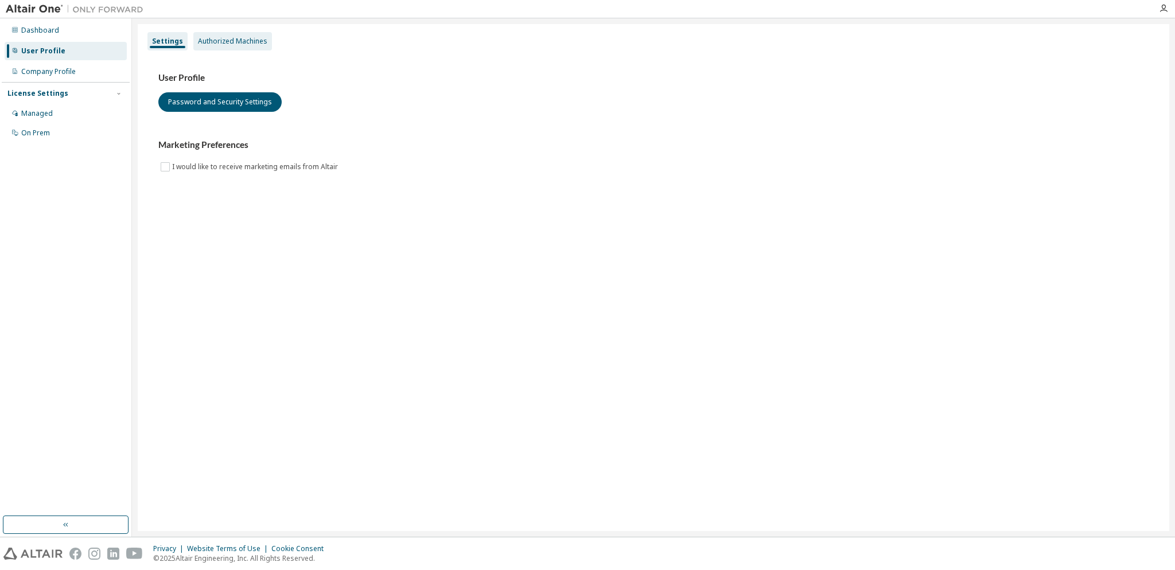 This screenshot has width=1175, height=570. I want to click on label: I would like to receive marketing emails from Altair, so click(256, 167).